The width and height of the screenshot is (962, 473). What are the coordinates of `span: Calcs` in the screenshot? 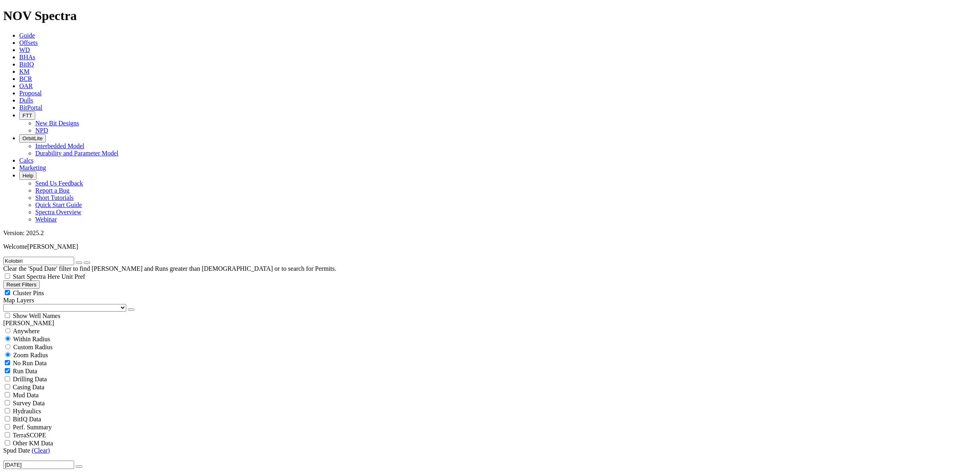 It's located at (26, 160).